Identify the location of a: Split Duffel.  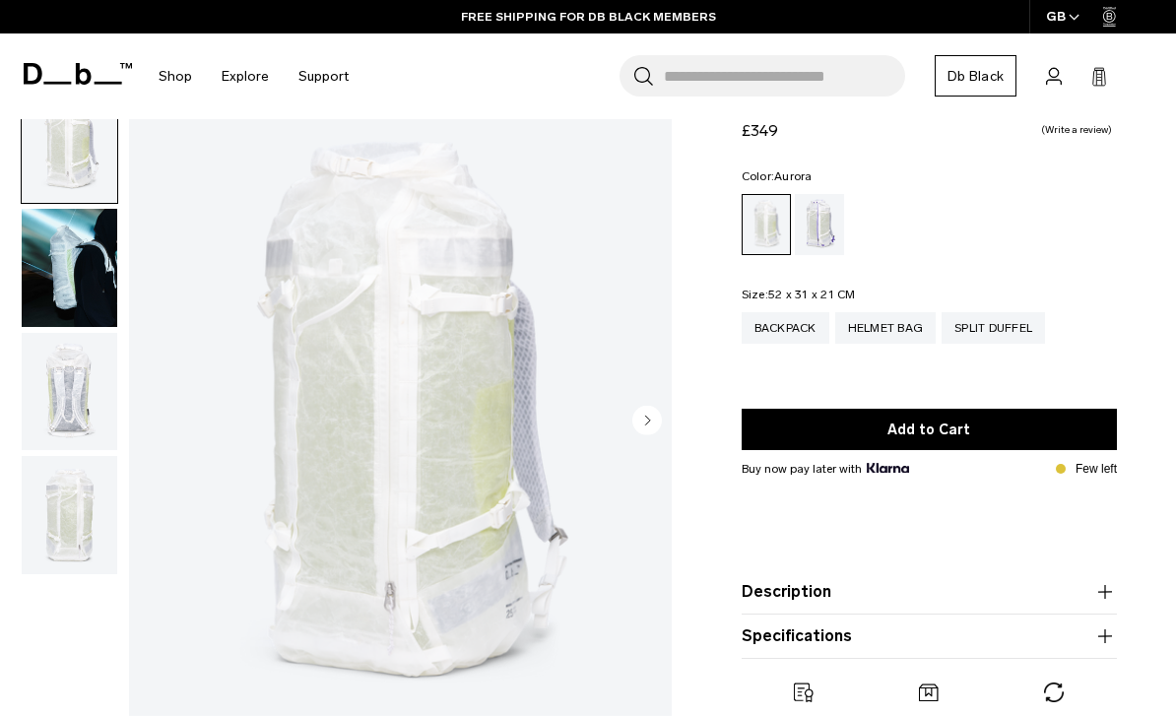
(993, 328).